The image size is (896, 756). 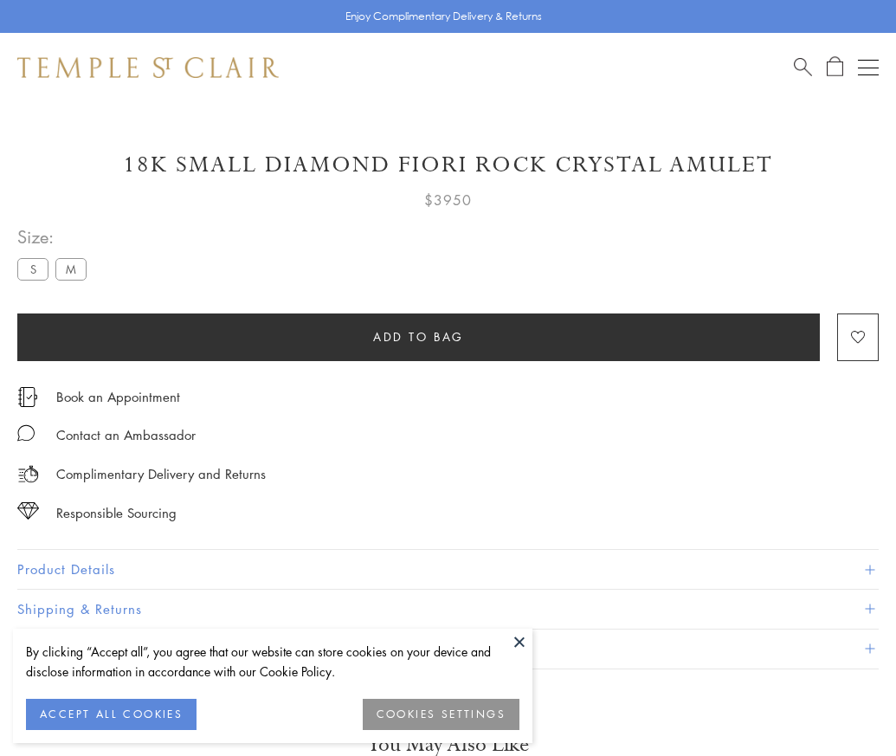 What do you see at coordinates (33, 268) in the screenshot?
I see `label: S` at bounding box center [33, 268].